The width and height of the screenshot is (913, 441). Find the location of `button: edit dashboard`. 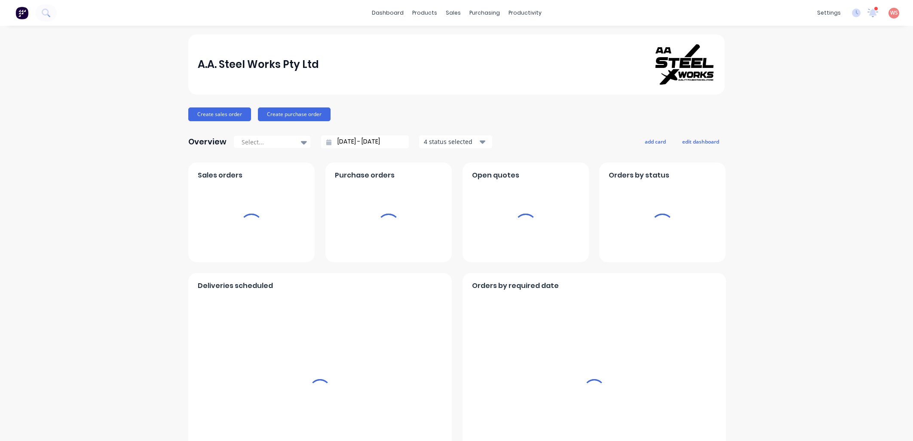

button: edit dashboard is located at coordinates (701, 141).